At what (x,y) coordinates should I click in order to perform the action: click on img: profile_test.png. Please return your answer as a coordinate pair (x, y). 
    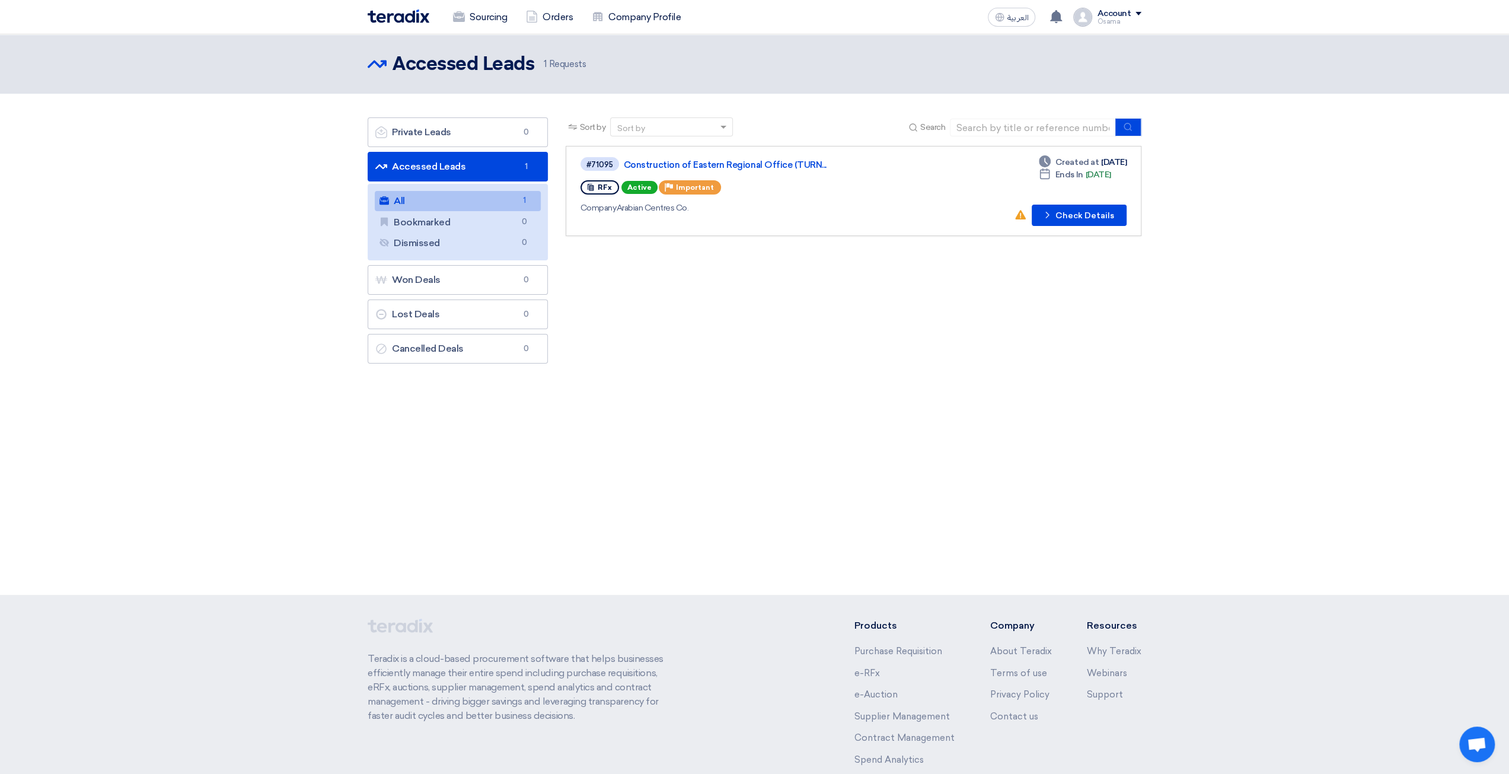
    Looking at the image, I should click on (1083, 17).